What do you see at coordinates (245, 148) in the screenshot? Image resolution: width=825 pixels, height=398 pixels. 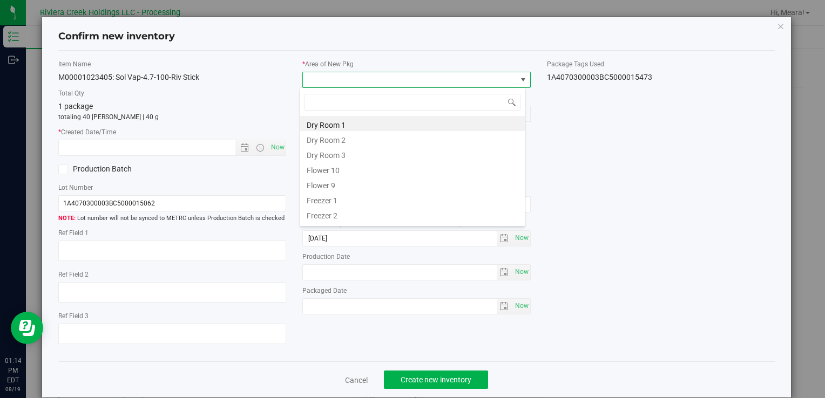 I see `span: Open the date view` at bounding box center [245, 148].